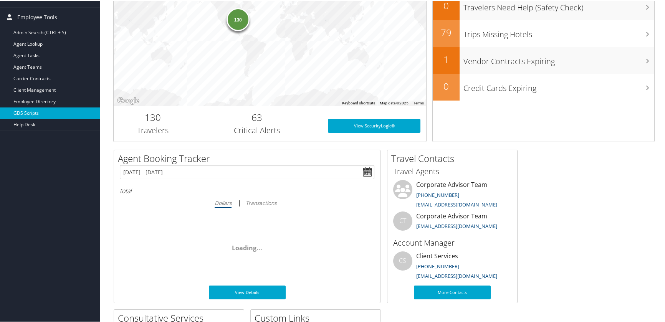 This screenshot has height=322, width=665. What do you see at coordinates (394, 102) in the screenshot?
I see `span: Map data ©2025` at bounding box center [394, 102].